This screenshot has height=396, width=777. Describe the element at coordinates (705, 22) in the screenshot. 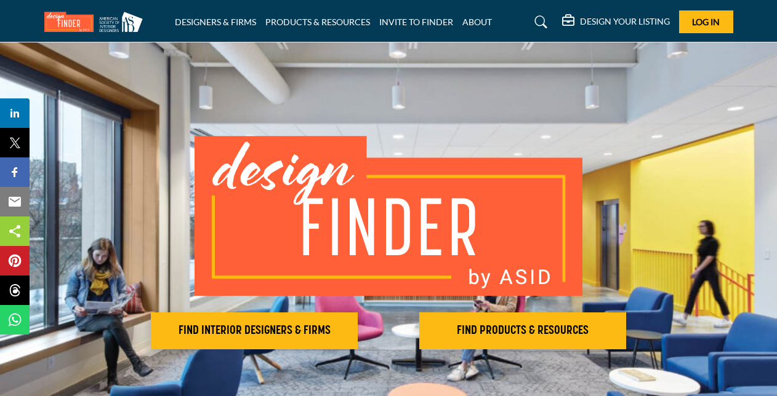

I see `span: Log In` at that location.